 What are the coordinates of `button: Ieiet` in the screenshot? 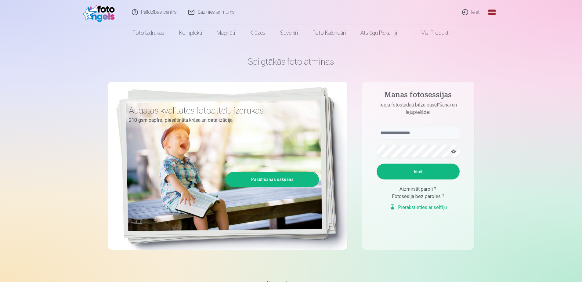 It's located at (418, 171).